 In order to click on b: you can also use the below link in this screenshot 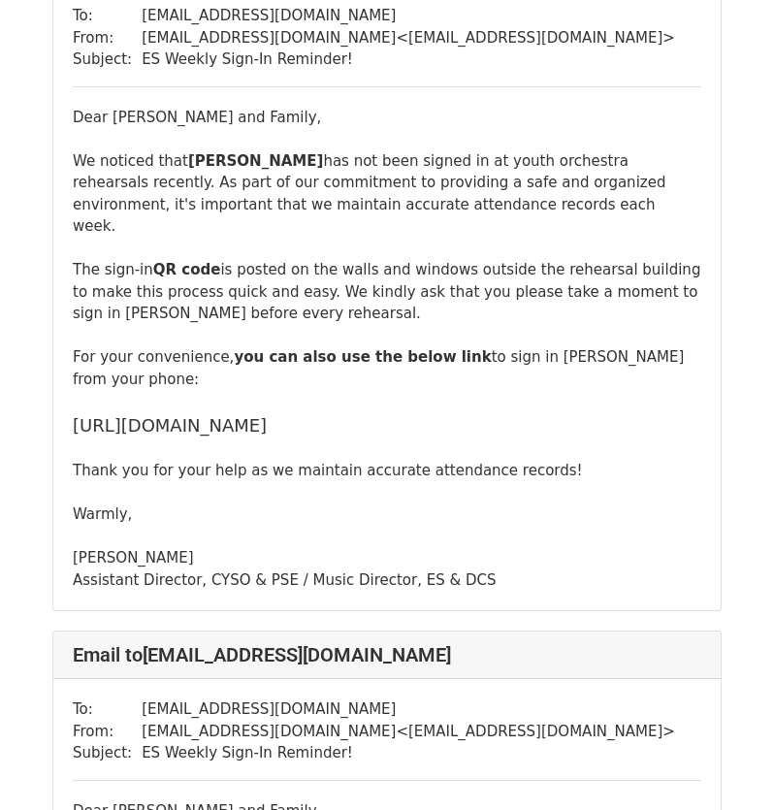, I will do `click(362, 357)`.